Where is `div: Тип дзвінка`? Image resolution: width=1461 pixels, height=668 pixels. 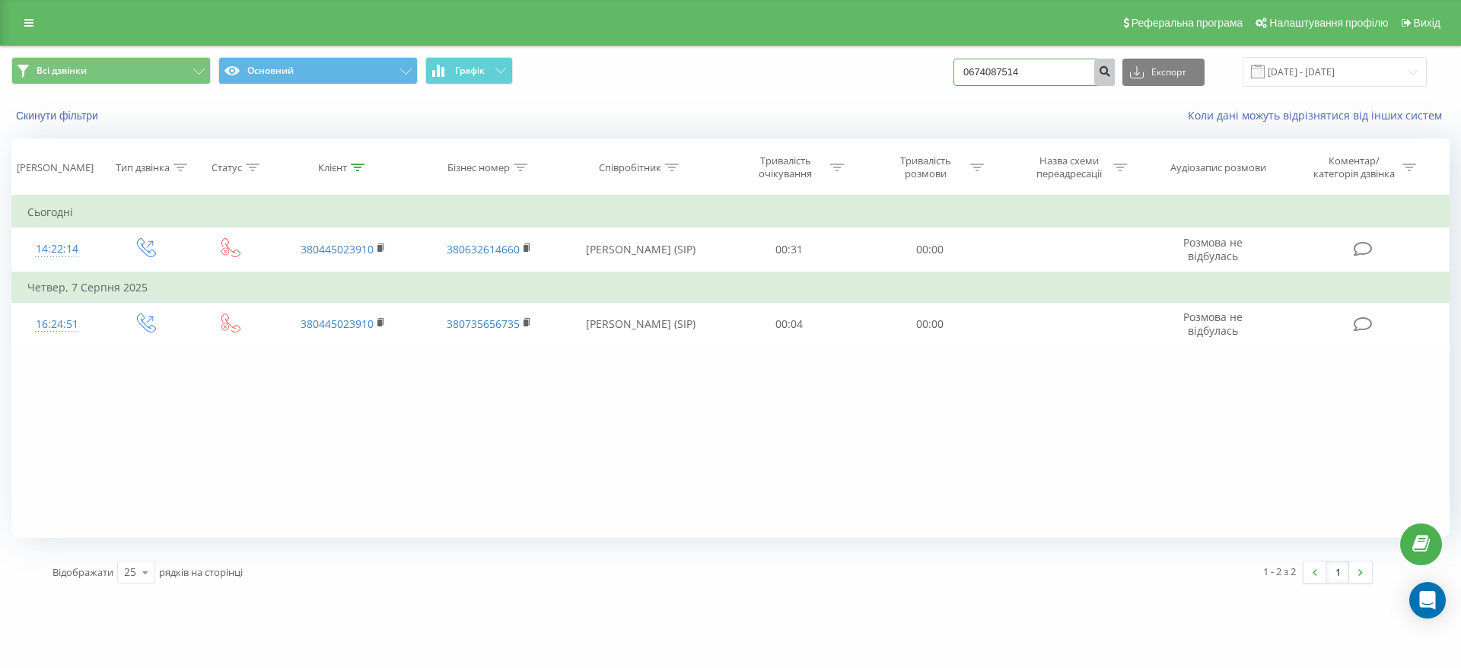 div: Тип дзвінка is located at coordinates (142, 167).